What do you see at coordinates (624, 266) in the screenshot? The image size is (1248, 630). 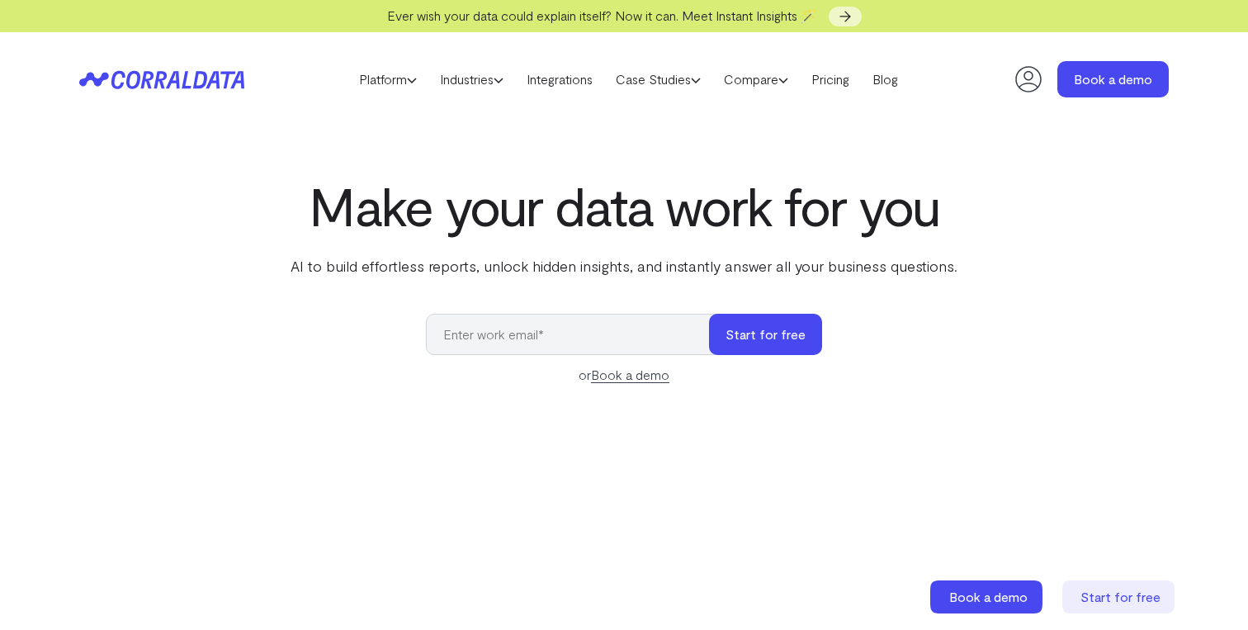 I see `p: AI to build effortless reports, unlock hidden insights, and instantly answer all your business qu...` at bounding box center [624, 266].